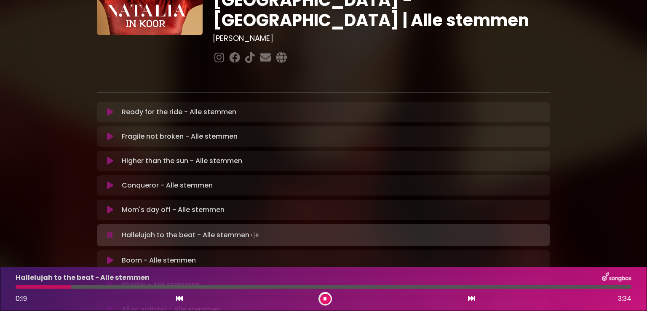  What do you see at coordinates (617, 278) in the screenshot?
I see `img: songbox-logo-white.png` at bounding box center [617, 278].